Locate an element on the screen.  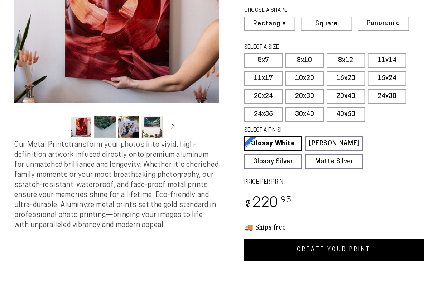
button: Load image 3 in gallery view is located at coordinates (129, 126).